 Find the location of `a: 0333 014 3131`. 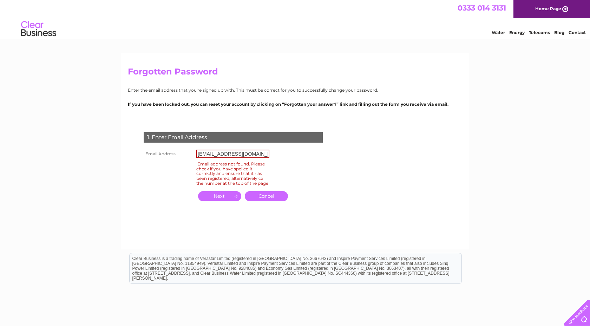

a: 0333 014 3131 is located at coordinates (482, 8).